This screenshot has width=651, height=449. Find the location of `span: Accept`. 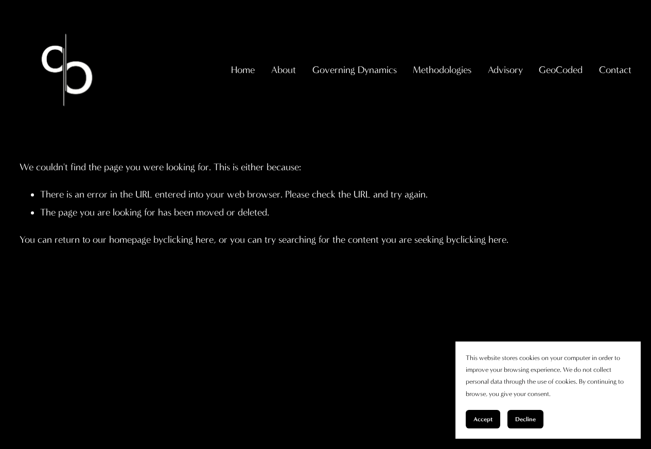

span: Accept is located at coordinates (483, 419).